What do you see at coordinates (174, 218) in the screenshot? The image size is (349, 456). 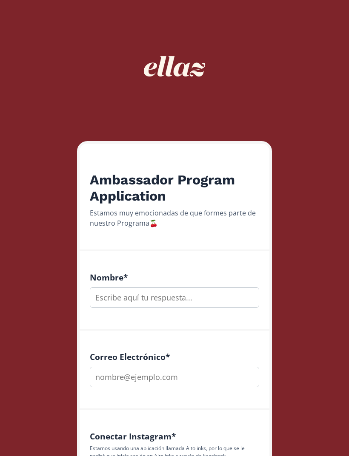 I see `div: Estamos muy emocionadas de que formes parte de nuestro Programa🍒` at bounding box center [174, 218].